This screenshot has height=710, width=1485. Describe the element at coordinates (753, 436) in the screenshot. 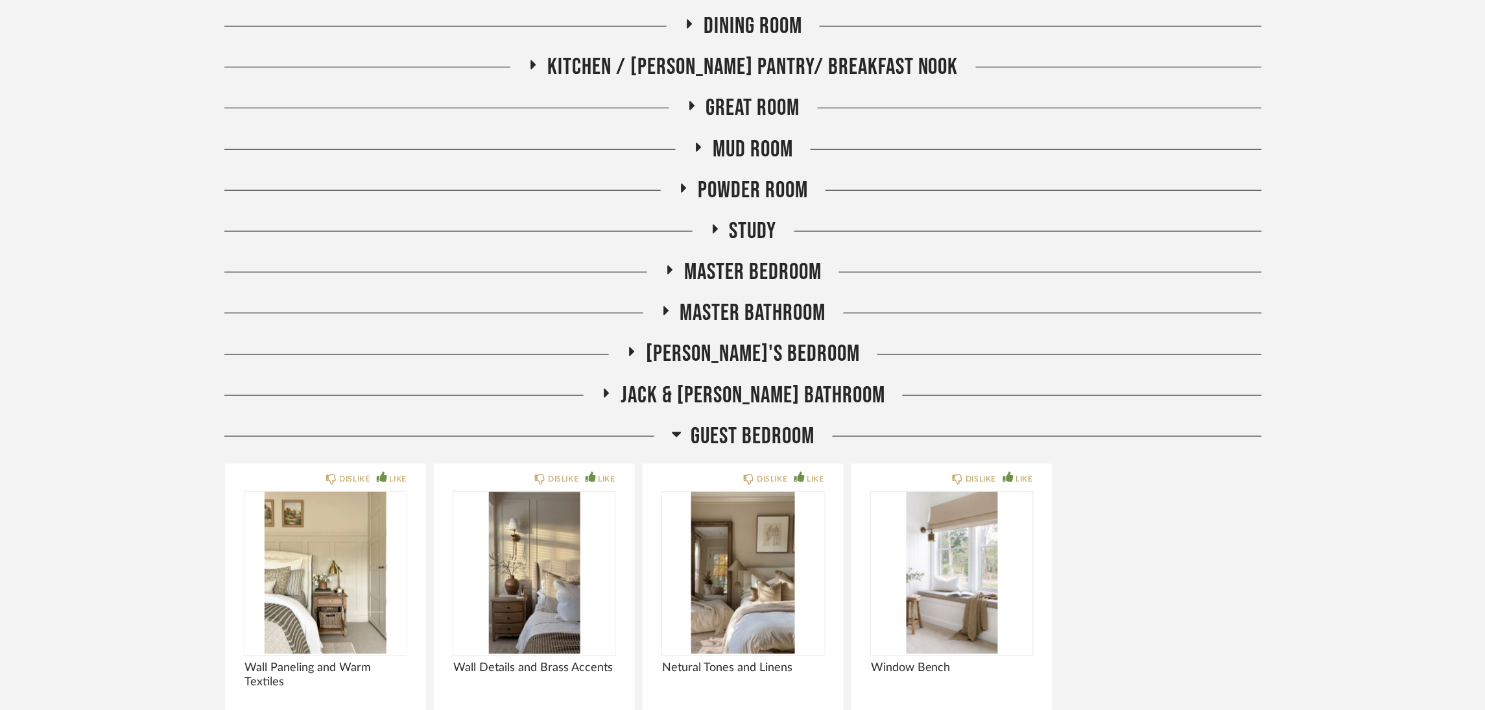

I see `span: Guest Bedroom` at that location.